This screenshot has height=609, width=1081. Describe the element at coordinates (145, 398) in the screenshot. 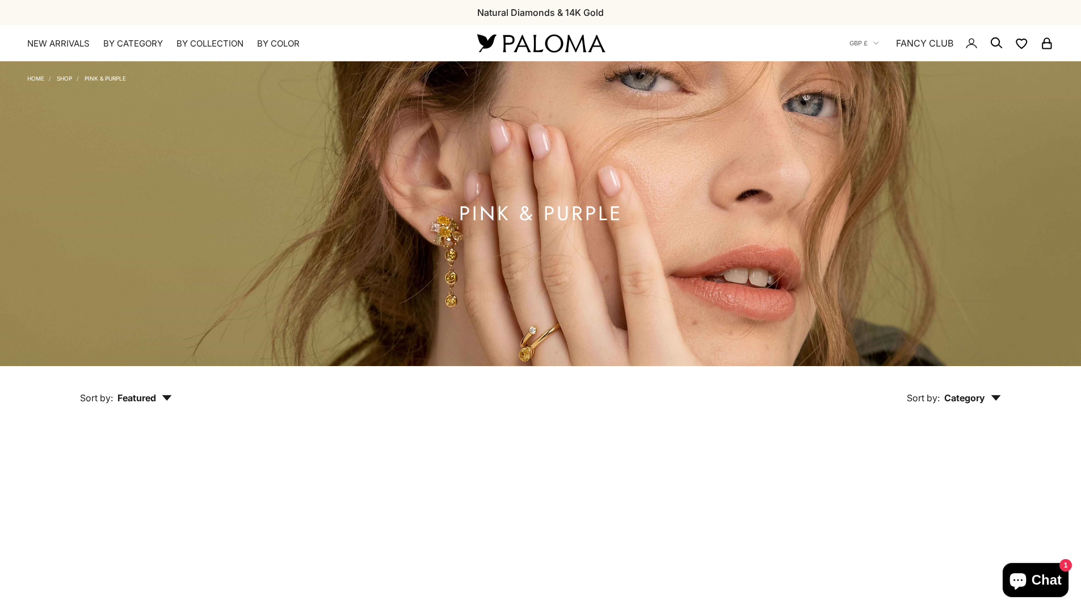

I see `span: Featured` at that location.